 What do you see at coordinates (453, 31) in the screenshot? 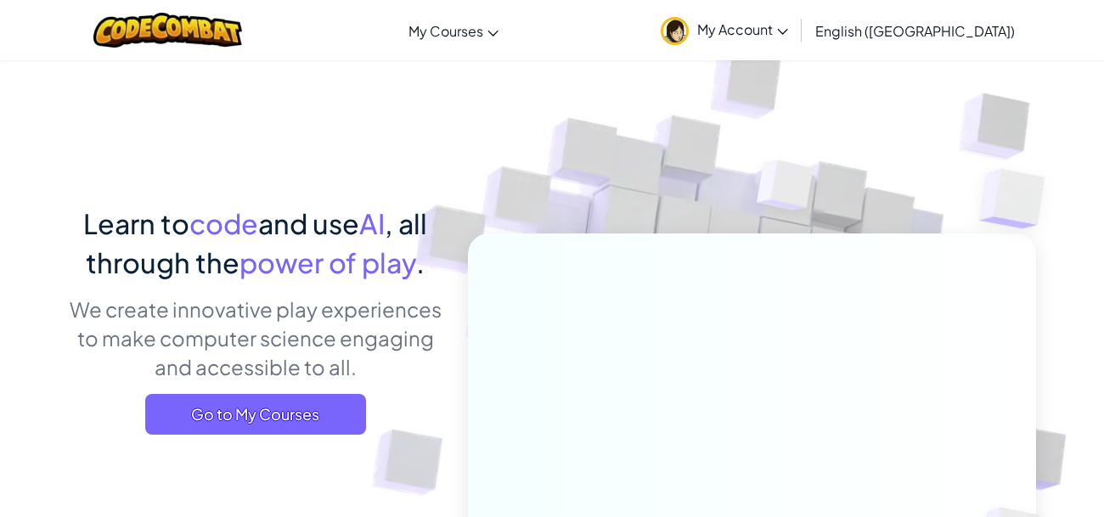
I see `a: My Courses` at bounding box center [453, 31].